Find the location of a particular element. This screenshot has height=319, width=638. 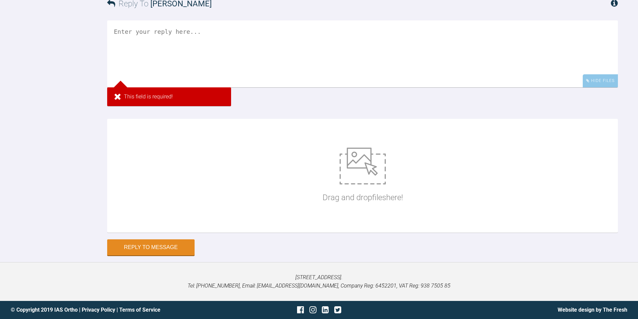

a: Privacy Policy is located at coordinates (98, 310).